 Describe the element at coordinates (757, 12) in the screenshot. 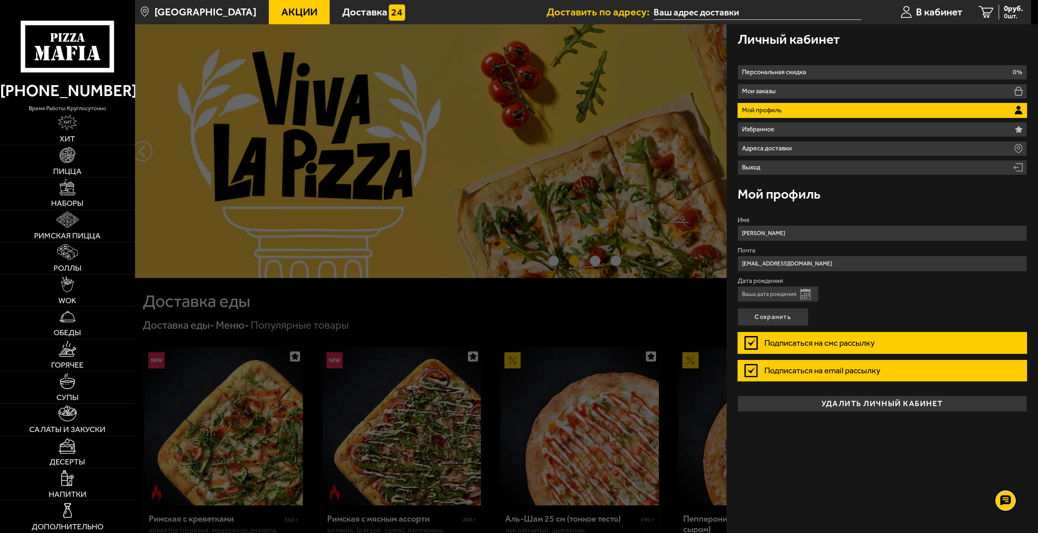

I see `input: Ваш адрес доставки` at that location.